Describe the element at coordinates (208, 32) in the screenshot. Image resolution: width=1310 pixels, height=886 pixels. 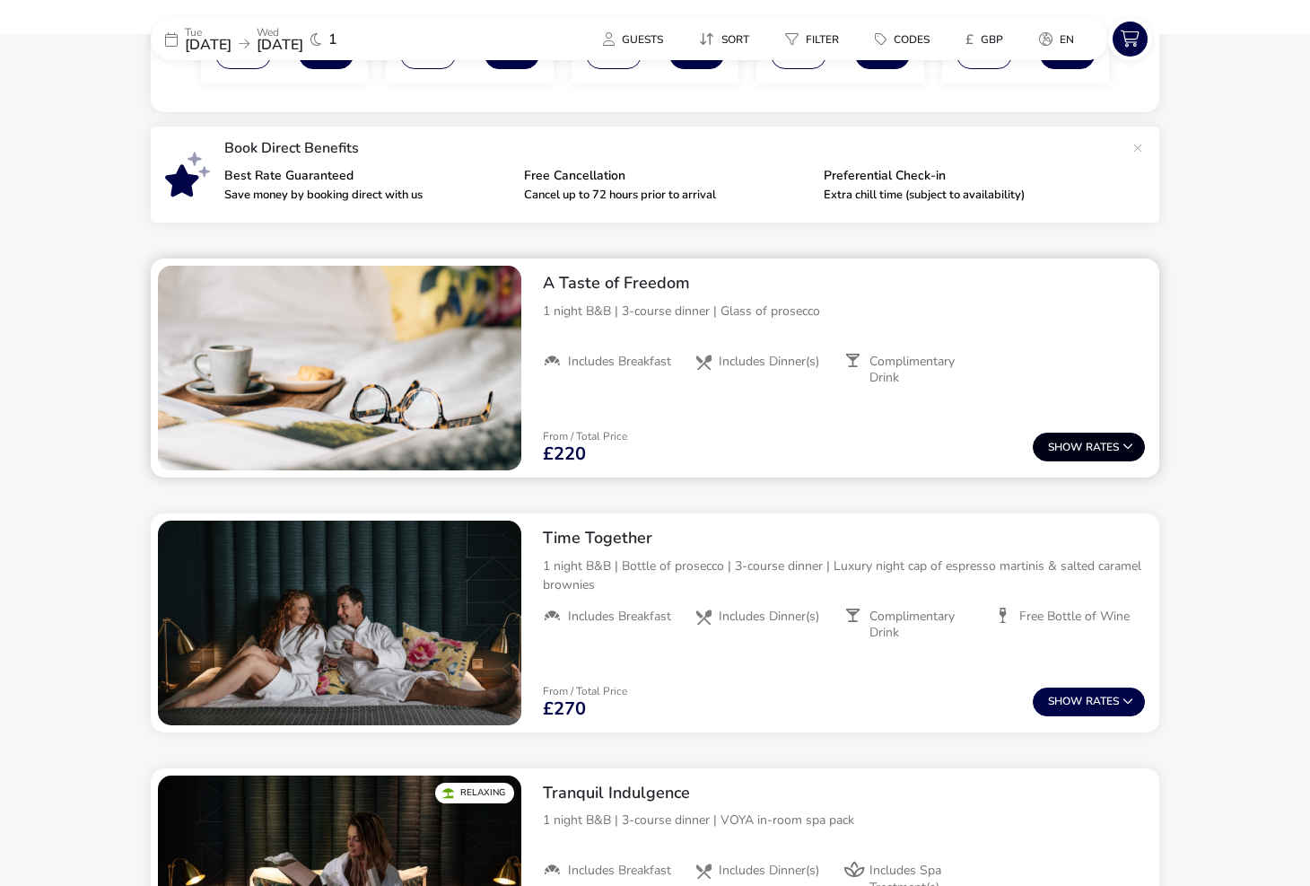
I see `p: Tue` at that location.